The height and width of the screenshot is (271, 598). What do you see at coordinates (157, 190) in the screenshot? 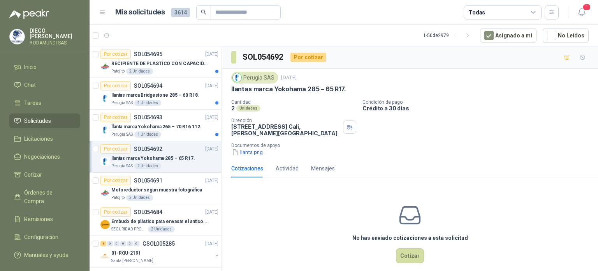
I see `p: Motoreductor segun muestra fotográfica` at bounding box center [157, 190].